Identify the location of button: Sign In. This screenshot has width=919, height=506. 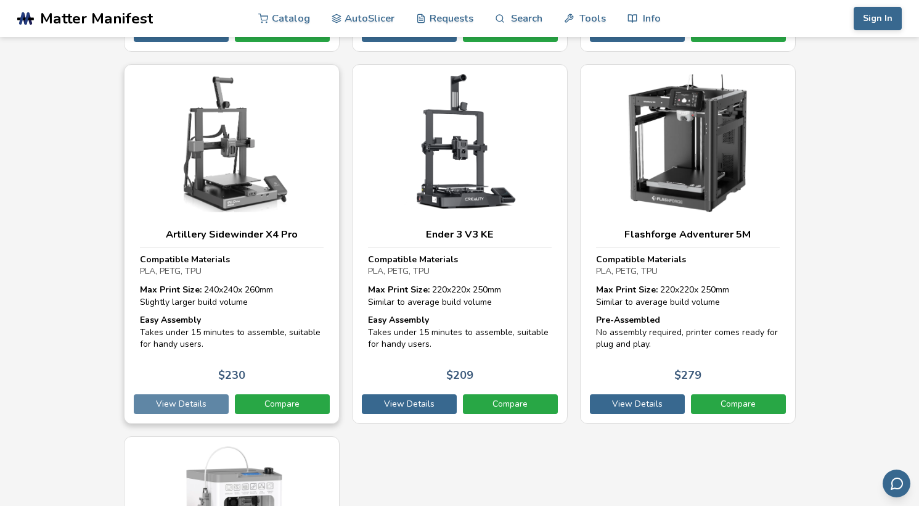
(878, 18).